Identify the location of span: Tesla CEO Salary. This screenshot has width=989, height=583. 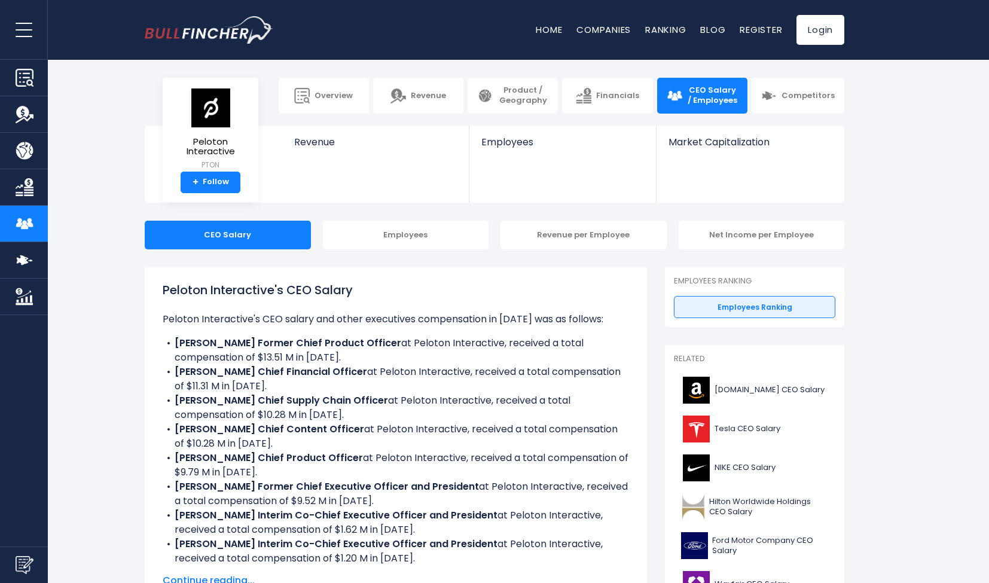
(747, 429).